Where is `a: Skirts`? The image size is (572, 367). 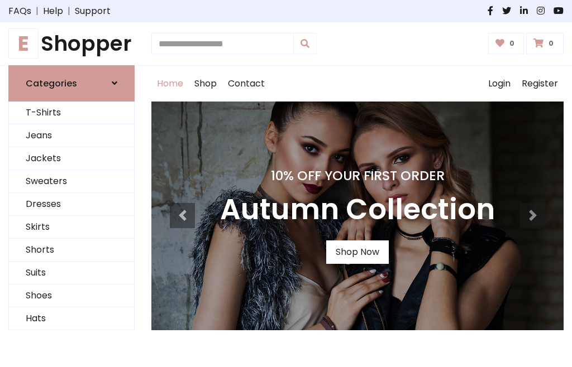
a: Skirts is located at coordinates (71, 227).